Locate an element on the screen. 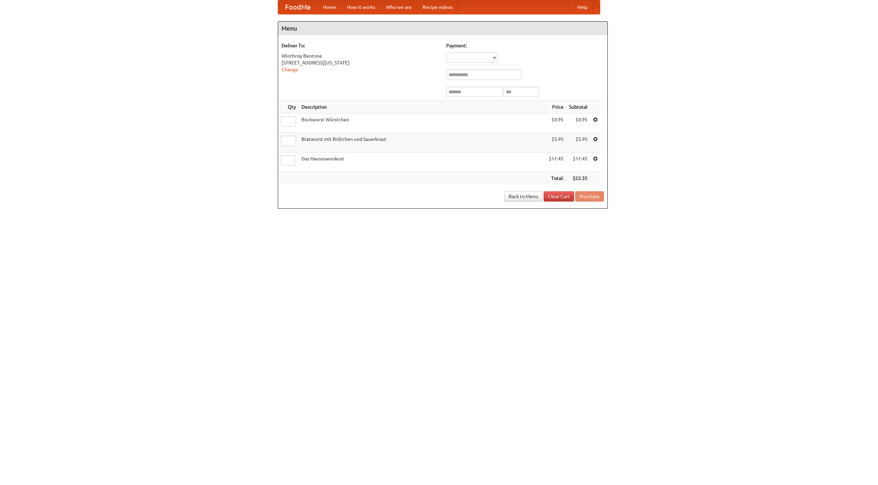 The image size is (878, 485). td: Bratwurst mit Brötchen und Sauerkraut is located at coordinates (422, 143).